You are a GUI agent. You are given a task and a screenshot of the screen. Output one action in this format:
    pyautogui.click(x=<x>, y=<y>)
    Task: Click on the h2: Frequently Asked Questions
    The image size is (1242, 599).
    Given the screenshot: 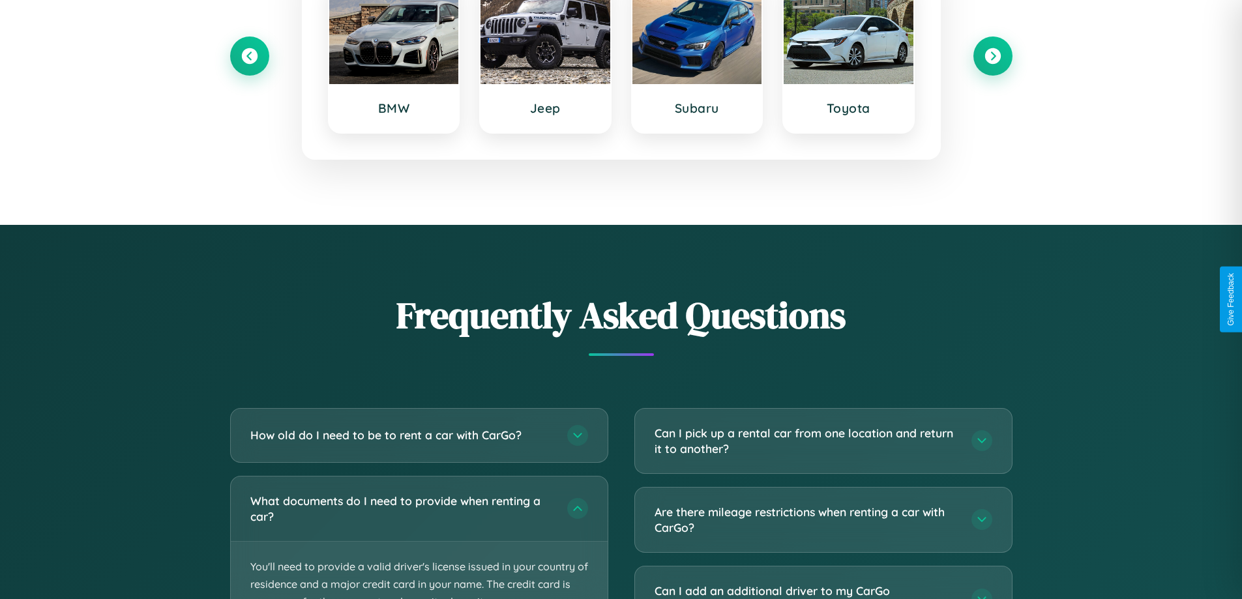 What is the action you would take?
    pyautogui.click(x=621, y=315)
    